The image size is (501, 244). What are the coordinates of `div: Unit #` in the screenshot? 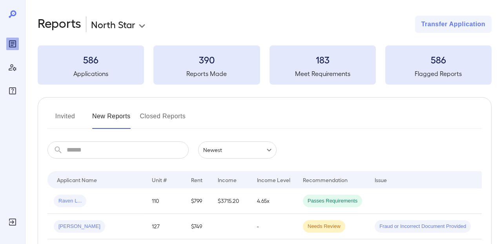 It's located at (159, 180).